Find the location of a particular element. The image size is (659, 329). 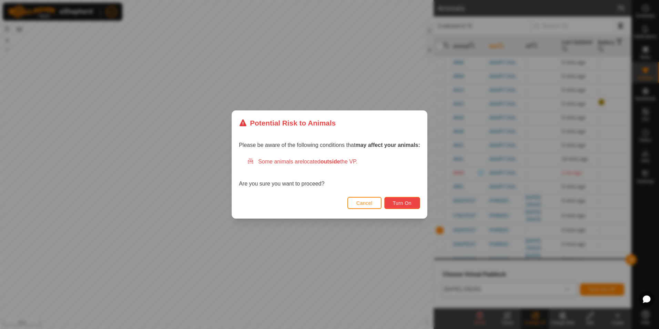

span: Turn On is located at coordinates (402, 203).